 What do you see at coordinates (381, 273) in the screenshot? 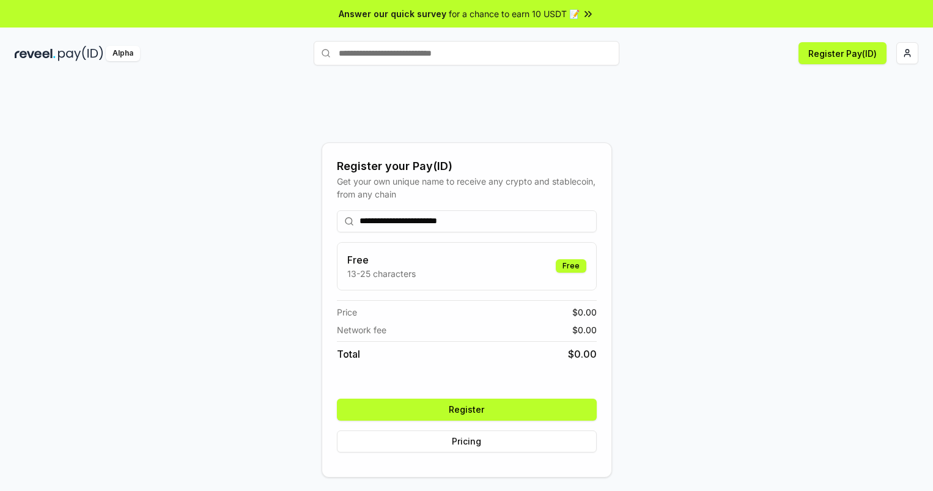
I see `p: 13-25 characters` at bounding box center [381, 273].